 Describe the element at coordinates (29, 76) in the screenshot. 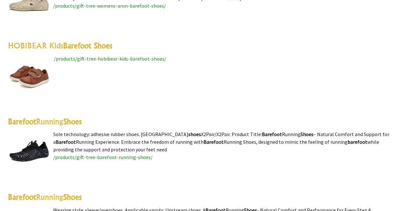

I see `img: HOBIBEAR Kids Barefoot Shoes` at that location.